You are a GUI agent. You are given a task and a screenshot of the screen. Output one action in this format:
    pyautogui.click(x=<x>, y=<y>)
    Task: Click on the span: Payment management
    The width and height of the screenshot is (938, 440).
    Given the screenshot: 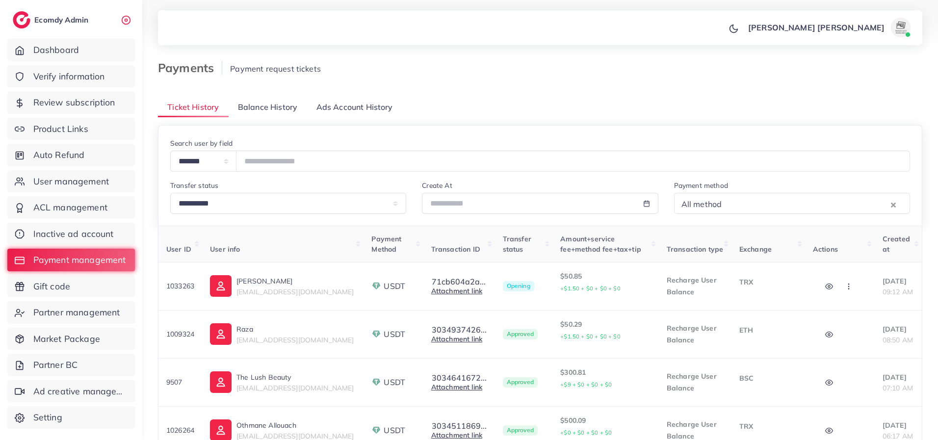 What is the action you would take?
    pyautogui.click(x=79, y=260)
    